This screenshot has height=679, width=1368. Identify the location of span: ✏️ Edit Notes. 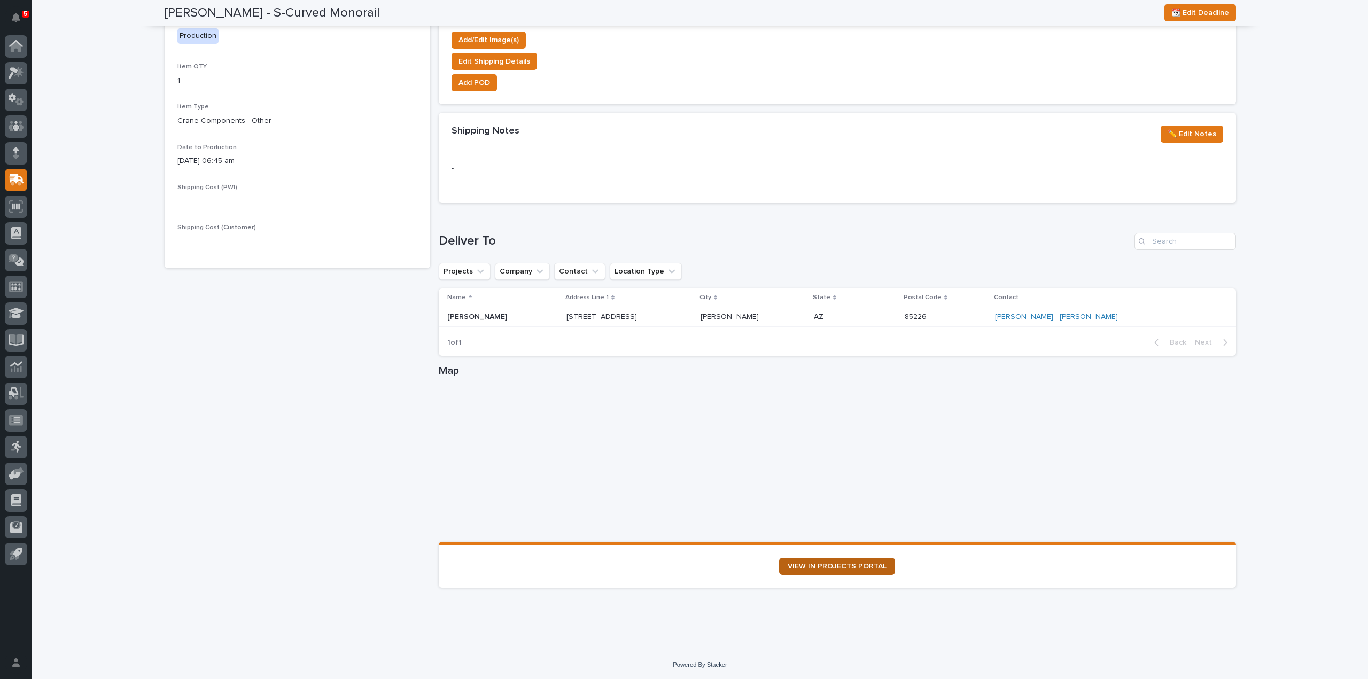
(1191, 134).